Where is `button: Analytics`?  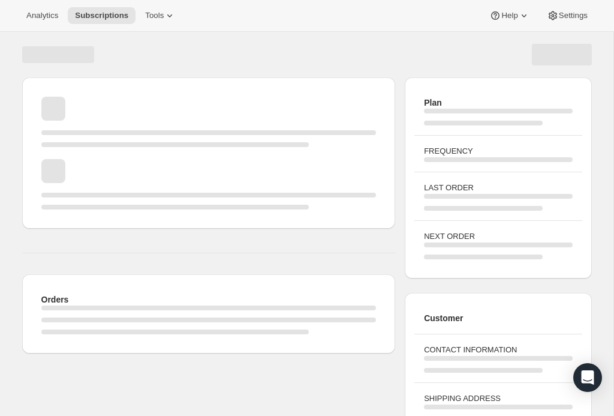
button: Analytics is located at coordinates (42, 16).